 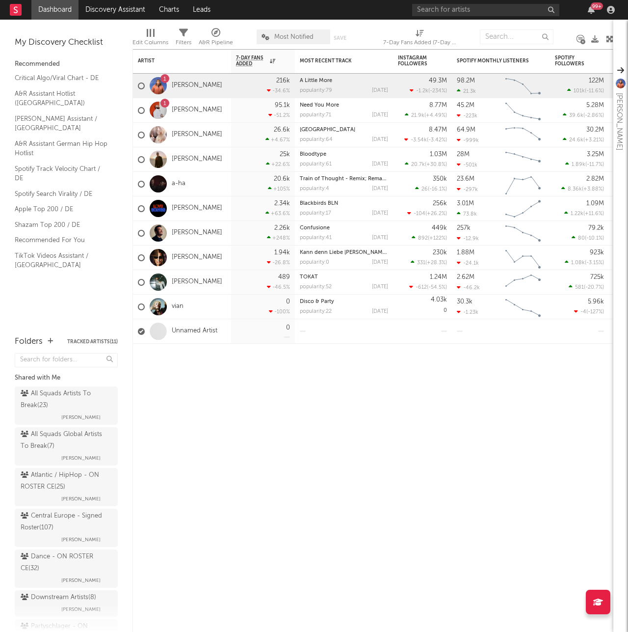 What do you see at coordinates (593, 189) in the screenshot?
I see `span: +3.88 %` at bounding box center [593, 189].